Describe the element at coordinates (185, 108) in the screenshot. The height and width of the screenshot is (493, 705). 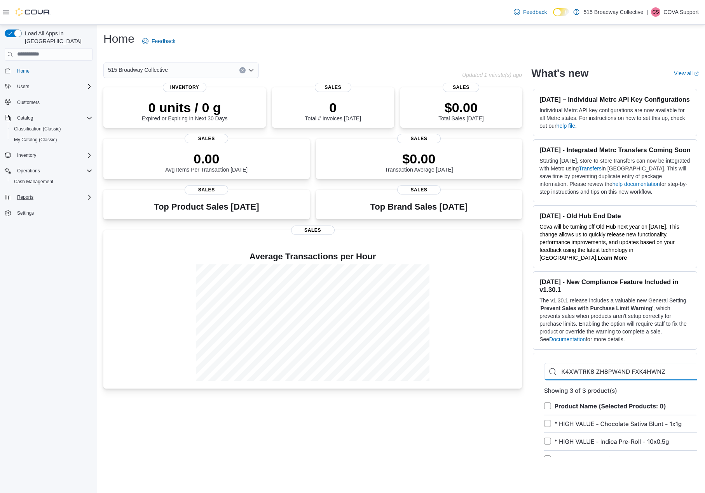
I see `p: 0 units / 0 g` at that location.